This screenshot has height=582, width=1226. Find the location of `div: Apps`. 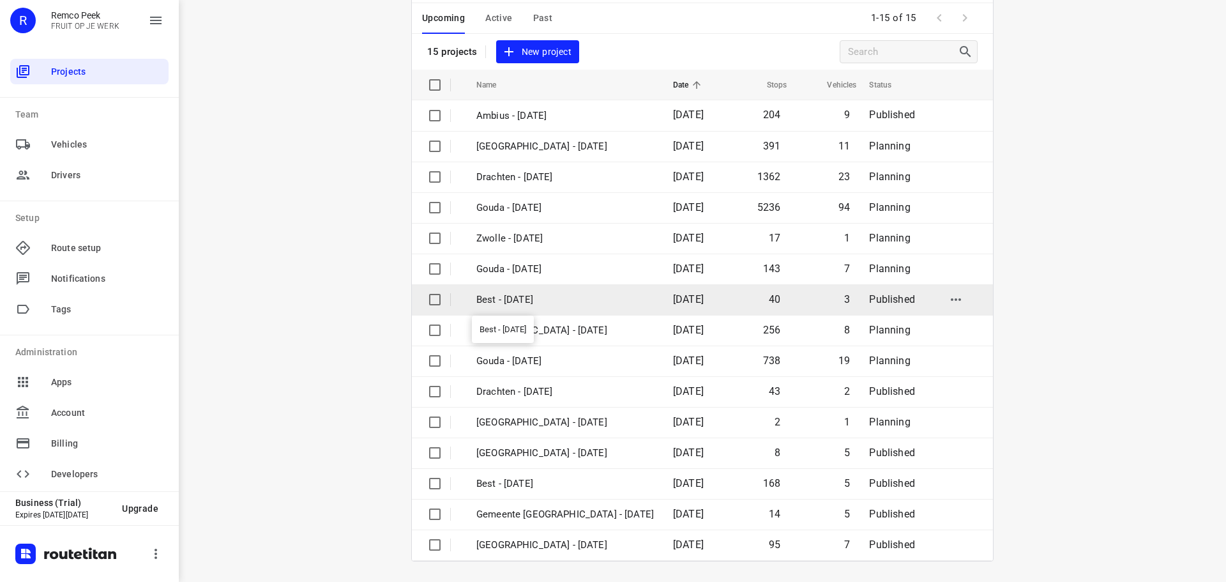

div: Apps is located at coordinates (89, 382).